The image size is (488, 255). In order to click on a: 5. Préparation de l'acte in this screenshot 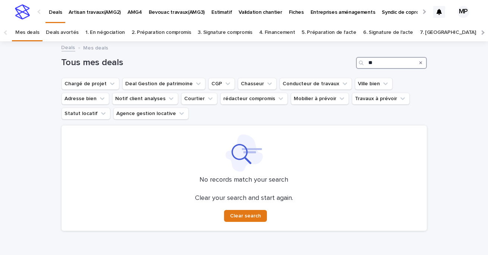, I will do `click(329, 32)`.